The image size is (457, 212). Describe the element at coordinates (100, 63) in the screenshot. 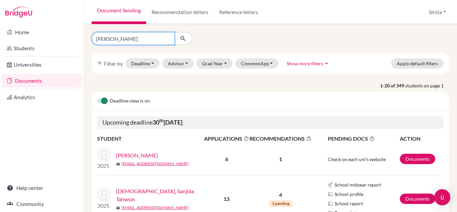

I see `i: filter_list` at that location.